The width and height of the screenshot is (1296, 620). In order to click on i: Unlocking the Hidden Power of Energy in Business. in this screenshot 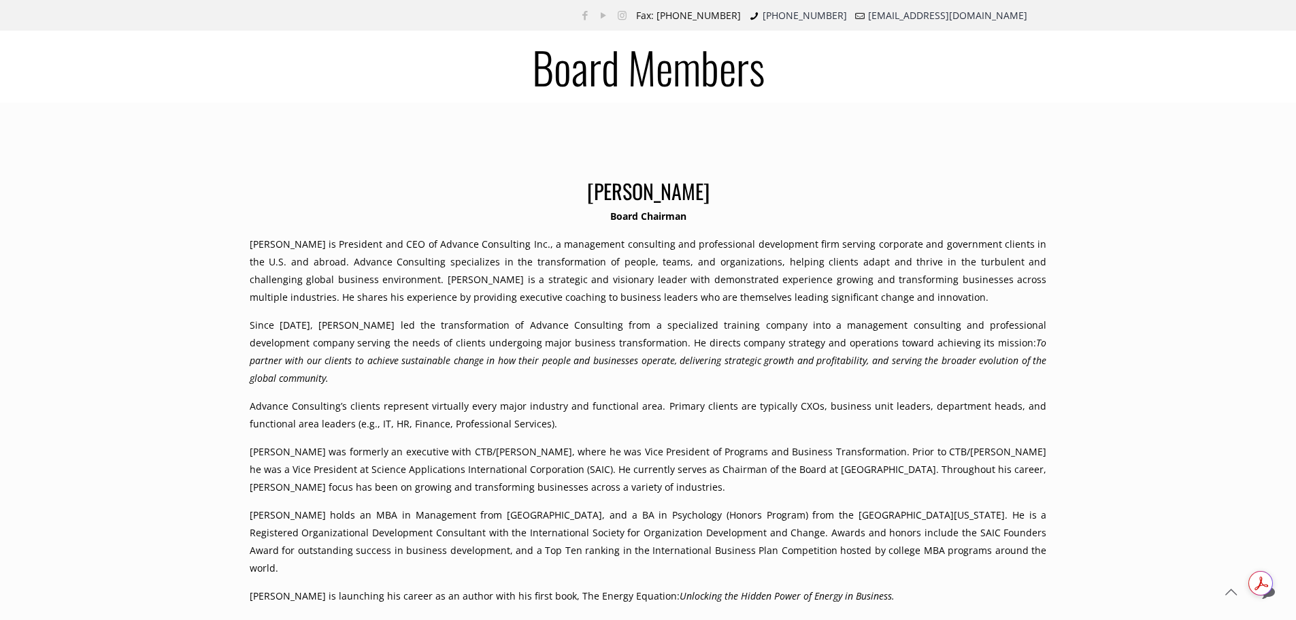, I will do `click(787, 595)`.